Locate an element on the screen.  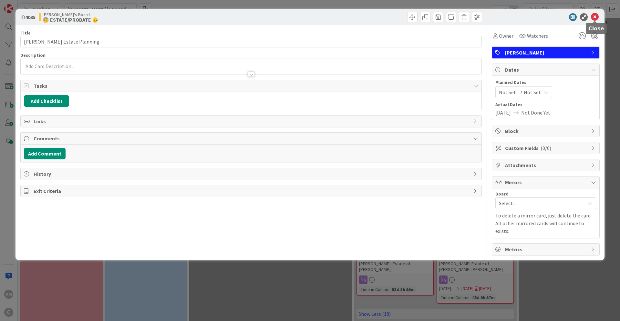
span: Comments is located at coordinates (252, 139).